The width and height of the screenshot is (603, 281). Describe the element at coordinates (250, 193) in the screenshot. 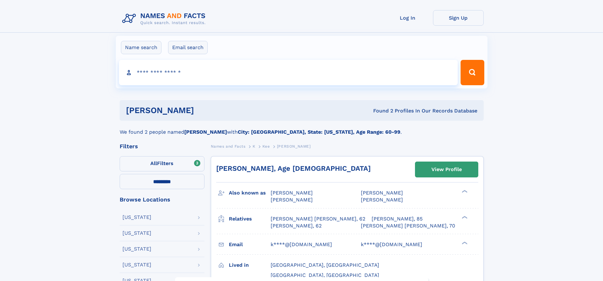

I see `h3: Also known as` at that location.